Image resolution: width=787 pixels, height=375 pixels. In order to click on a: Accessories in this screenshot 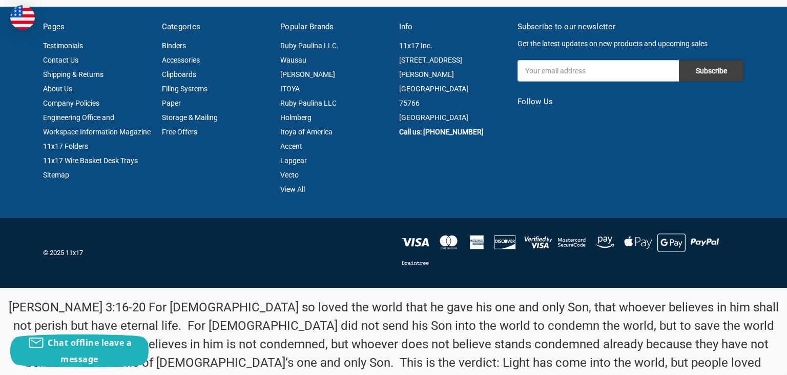, I will do `click(181, 60)`.